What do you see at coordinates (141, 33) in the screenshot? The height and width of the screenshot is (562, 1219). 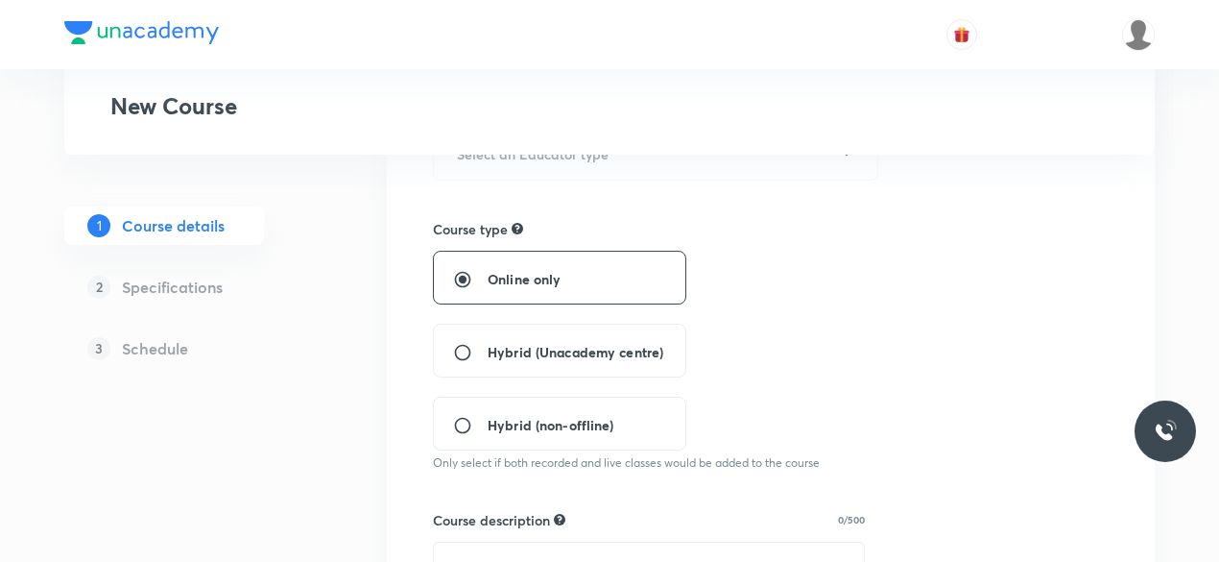 I see `img: Company Logo` at bounding box center [141, 33].